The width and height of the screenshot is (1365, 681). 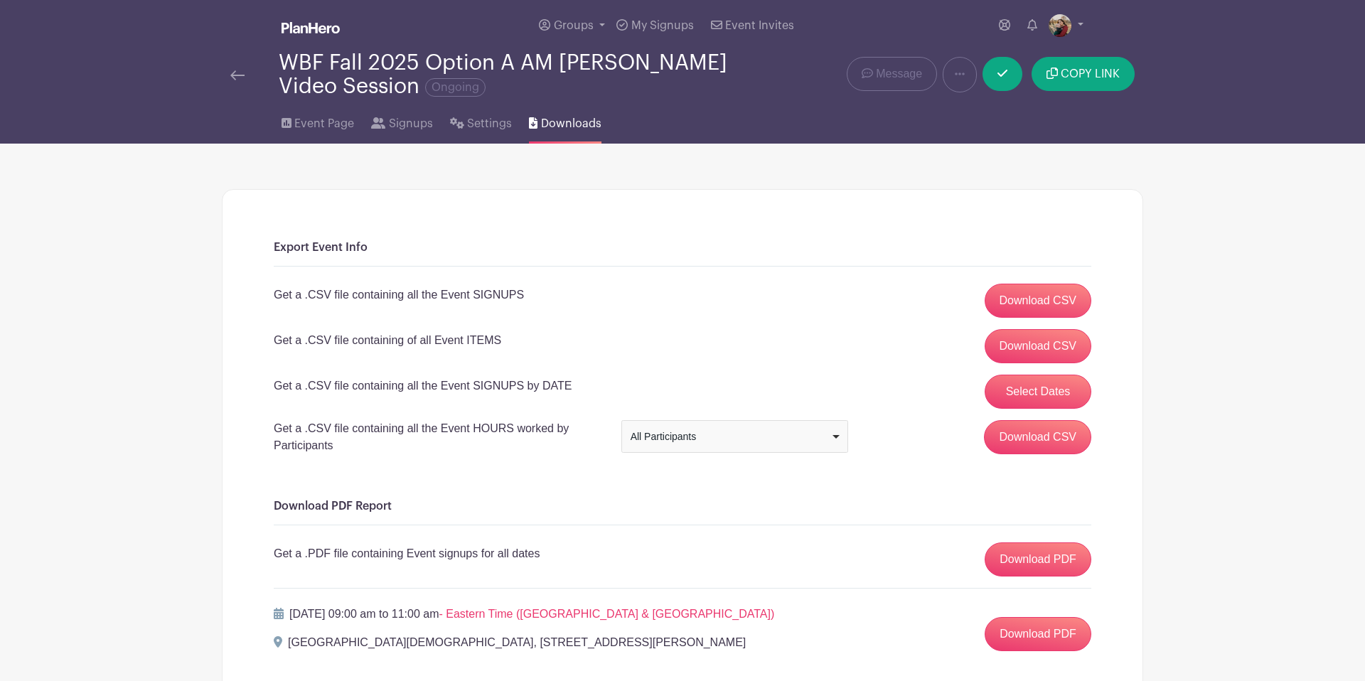 What do you see at coordinates (1038, 392) in the screenshot?
I see `button: Select Dates` at bounding box center [1038, 392].